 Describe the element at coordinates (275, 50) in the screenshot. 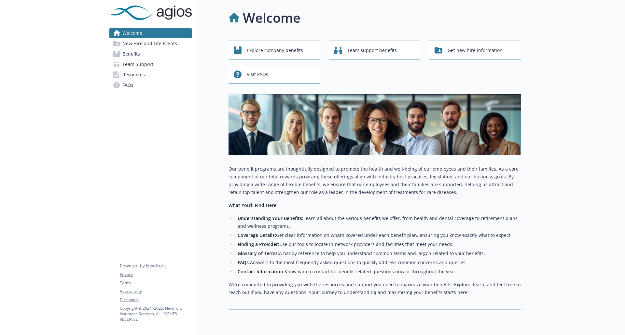

I see `span: Explore company benefits` at that location.